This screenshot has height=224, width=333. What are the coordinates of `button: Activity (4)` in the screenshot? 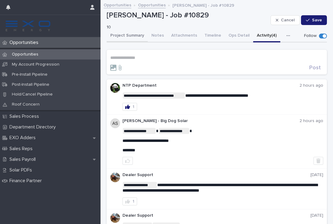 It's located at (267, 36).